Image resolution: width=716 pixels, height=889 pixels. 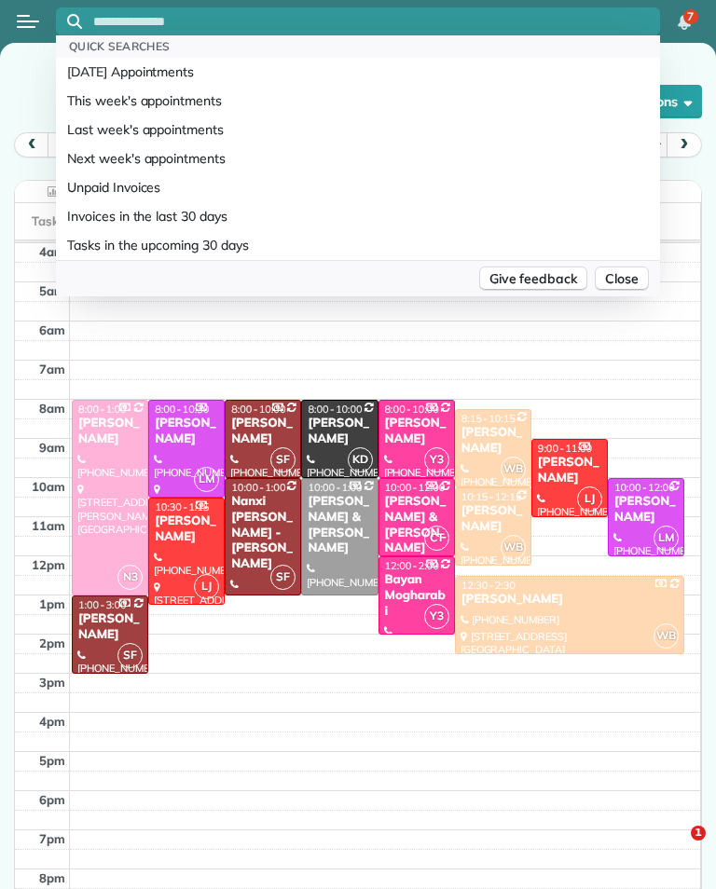 I want to click on span: CT, so click(x=436, y=538).